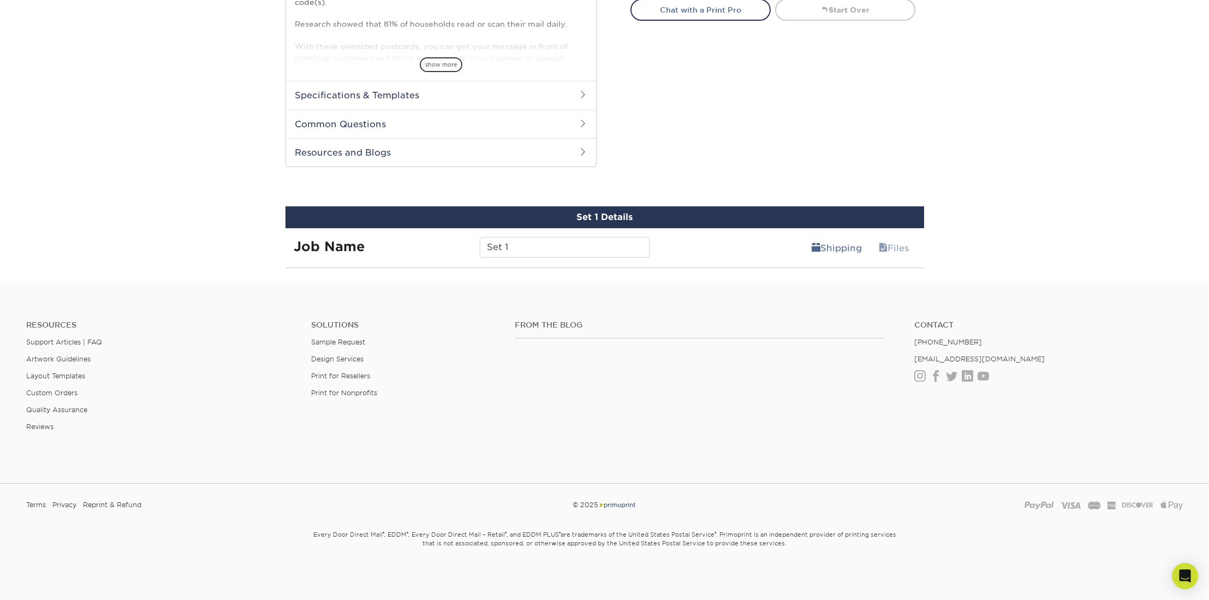  Describe the element at coordinates (160, 325) in the screenshot. I see `h4: Resources` at that location.